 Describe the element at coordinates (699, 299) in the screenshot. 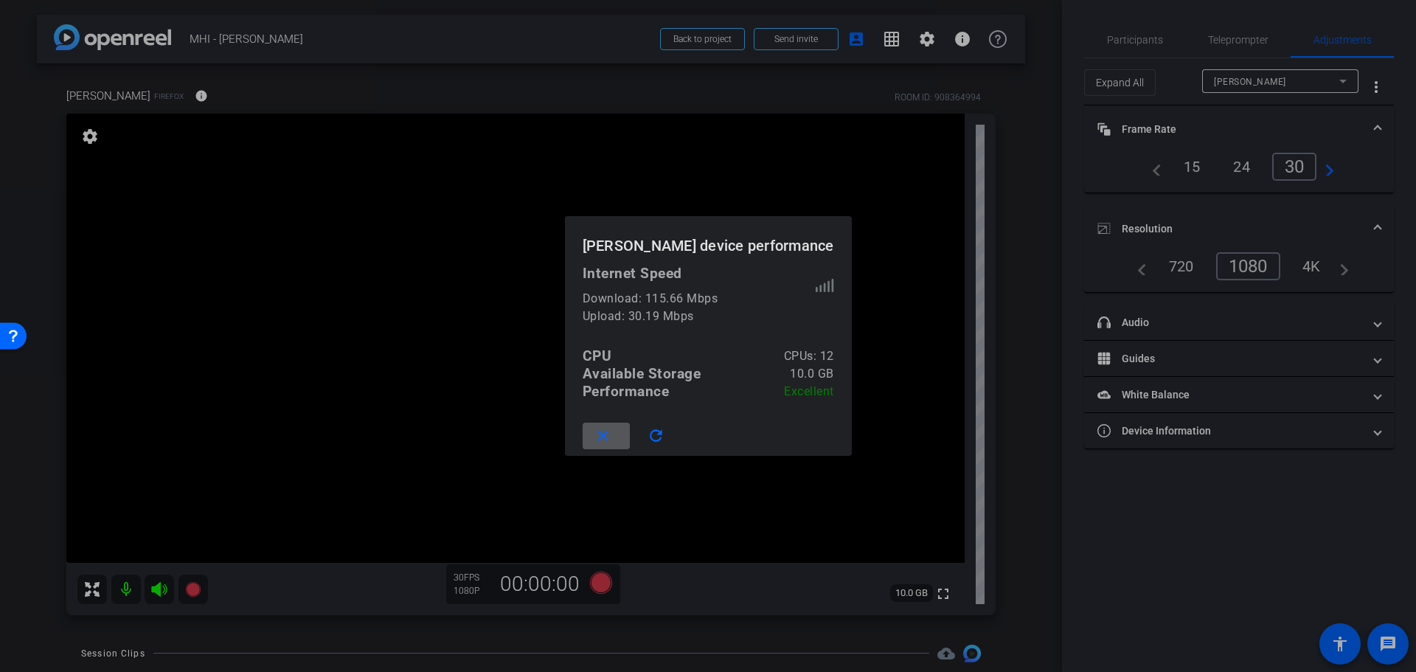

I see `div: Download: 115.66 Mbps` at that location.